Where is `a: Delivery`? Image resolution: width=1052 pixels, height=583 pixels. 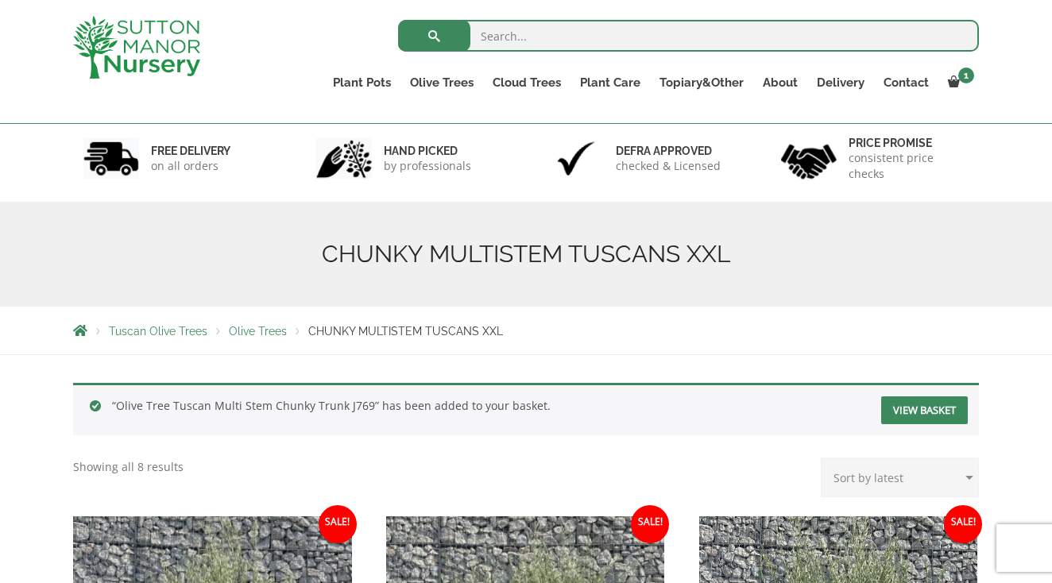
a: Delivery is located at coordinates (841, 83).